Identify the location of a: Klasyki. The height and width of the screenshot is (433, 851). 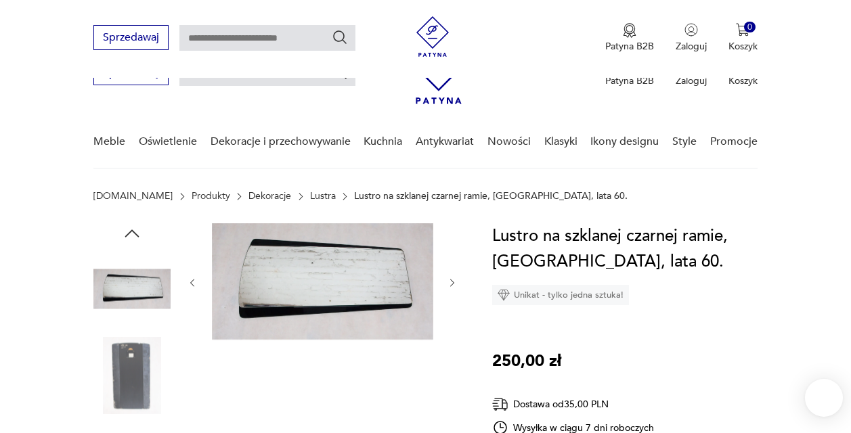
(560, 141).